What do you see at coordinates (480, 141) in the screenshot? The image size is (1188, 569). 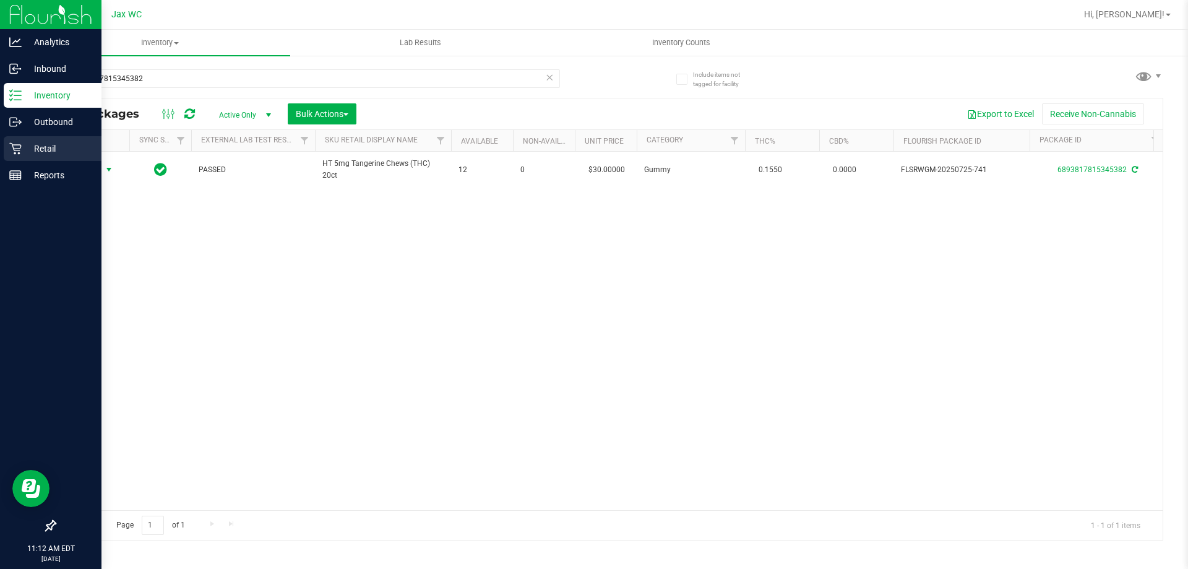 I see `a: Available` at bounding box center [480, 141].